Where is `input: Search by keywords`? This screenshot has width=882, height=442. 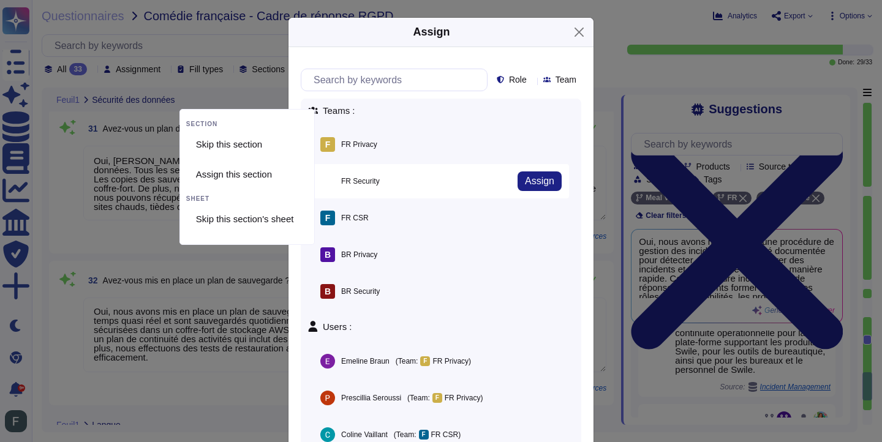
input: Search by keywords is located at coordinates (397, 80).